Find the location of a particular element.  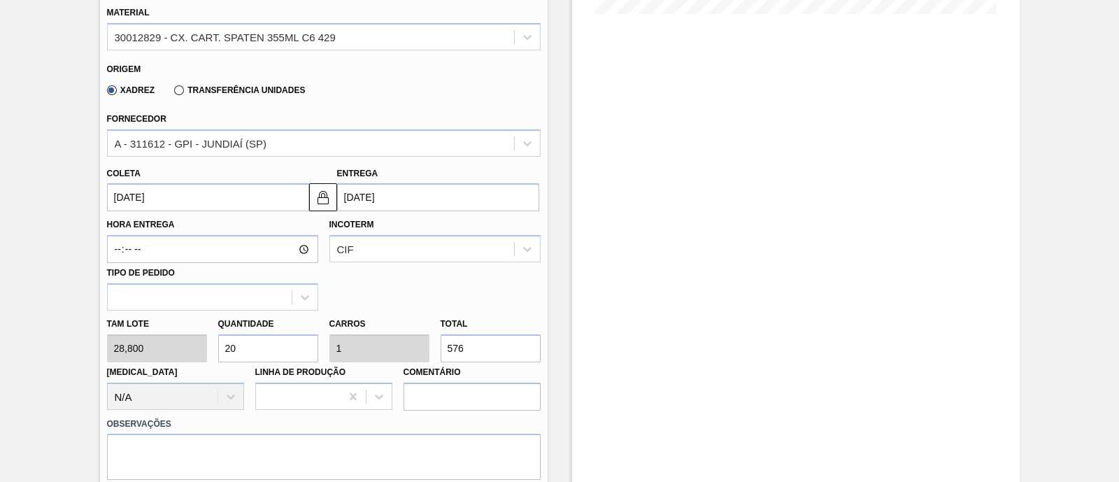

label: Xadrez is located at coordinates (131, 90).